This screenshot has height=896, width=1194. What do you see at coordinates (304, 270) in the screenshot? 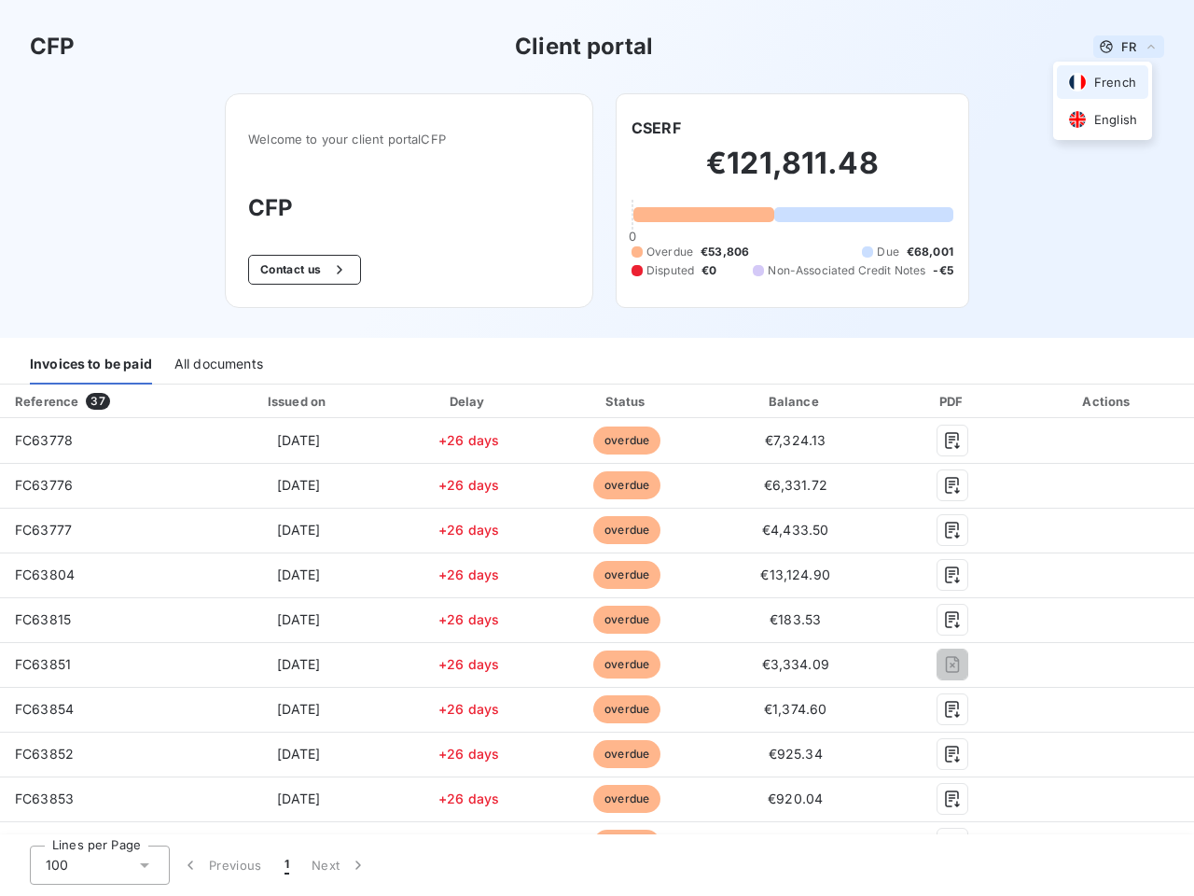
I see `button: Contact us` at bounding box center [304, 270].